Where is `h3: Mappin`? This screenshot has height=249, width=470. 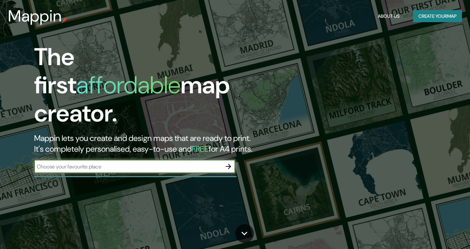 h3: Mappin is located at coordinates (35, 16).